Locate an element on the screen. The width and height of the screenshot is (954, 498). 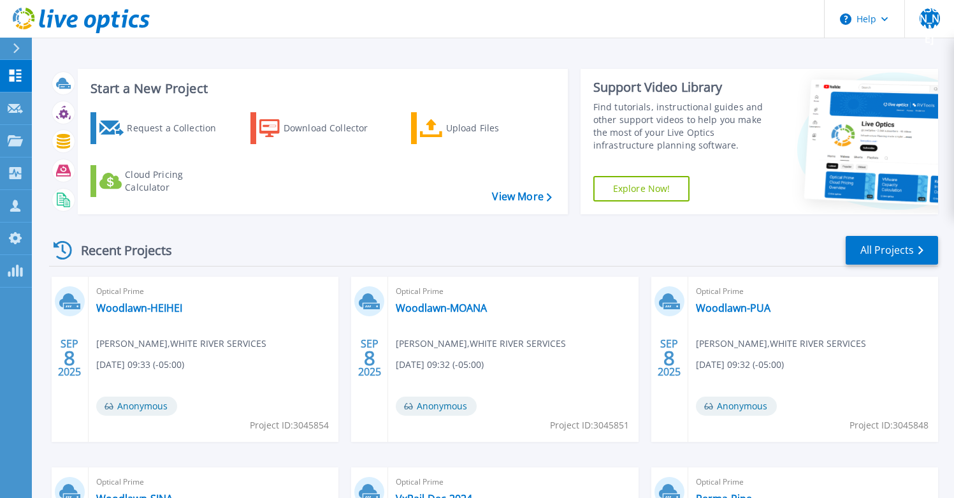
a: Woodlawn-PUA is located at coordinates (733, 308).